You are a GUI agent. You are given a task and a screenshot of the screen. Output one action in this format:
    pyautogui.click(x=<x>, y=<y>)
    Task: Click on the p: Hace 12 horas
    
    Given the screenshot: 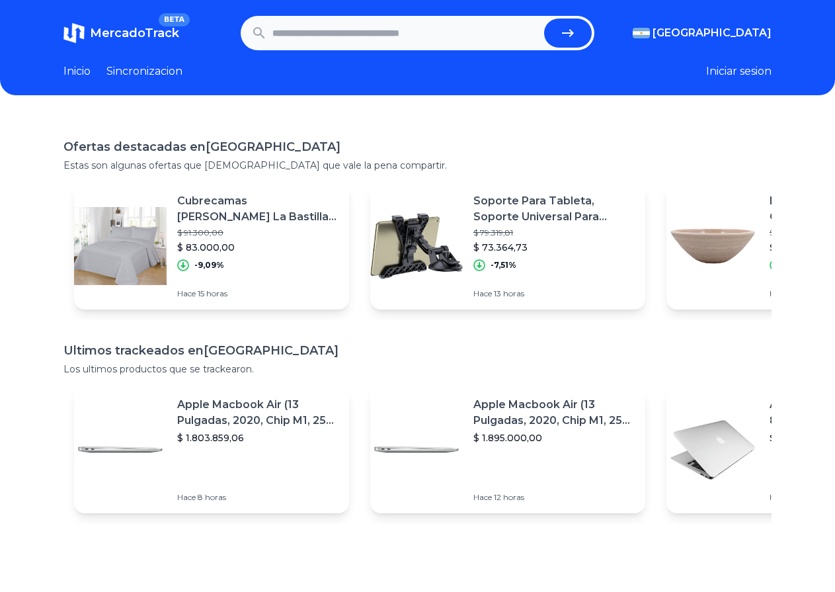 What is the action you would take?
    pyautogui.click(x=554, y=497)
    